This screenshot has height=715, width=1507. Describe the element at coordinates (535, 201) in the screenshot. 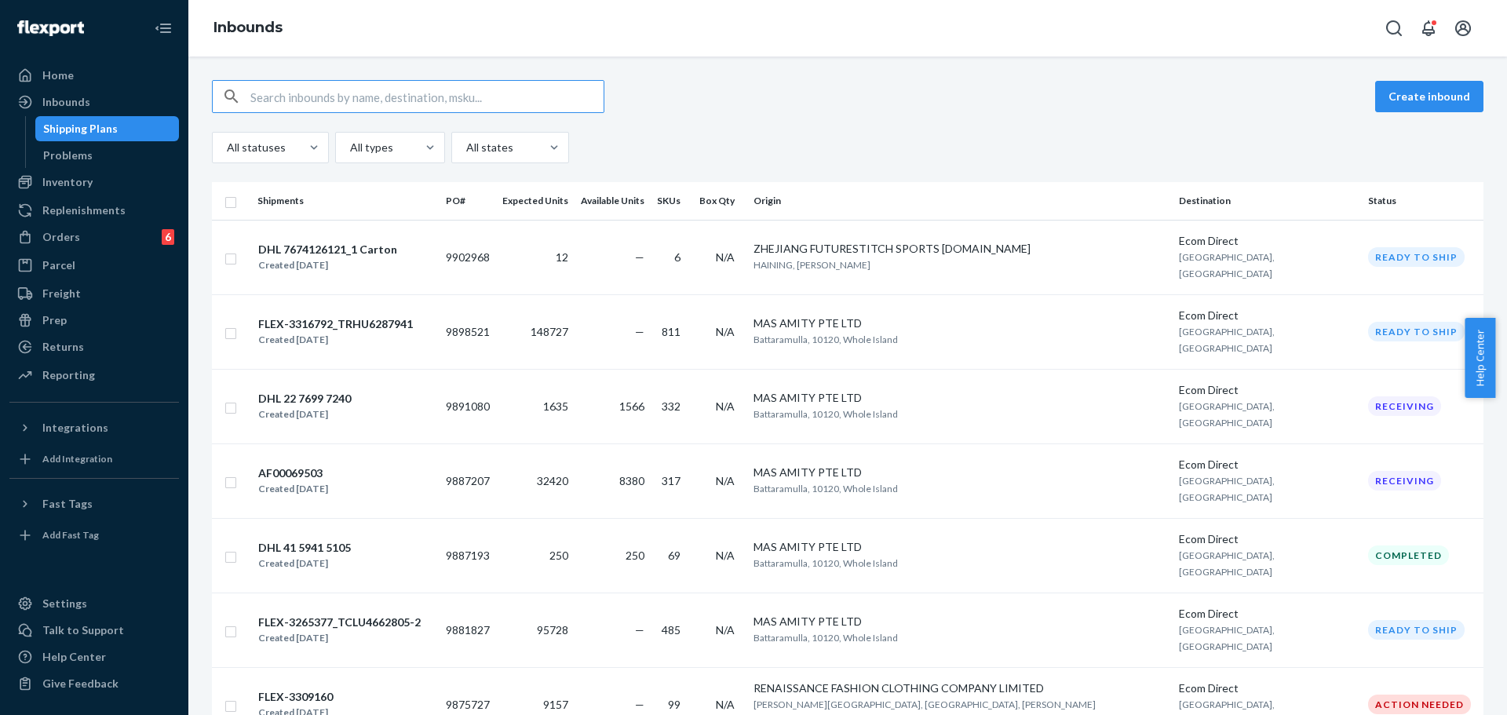

I see `th: Expected Units` at that location.